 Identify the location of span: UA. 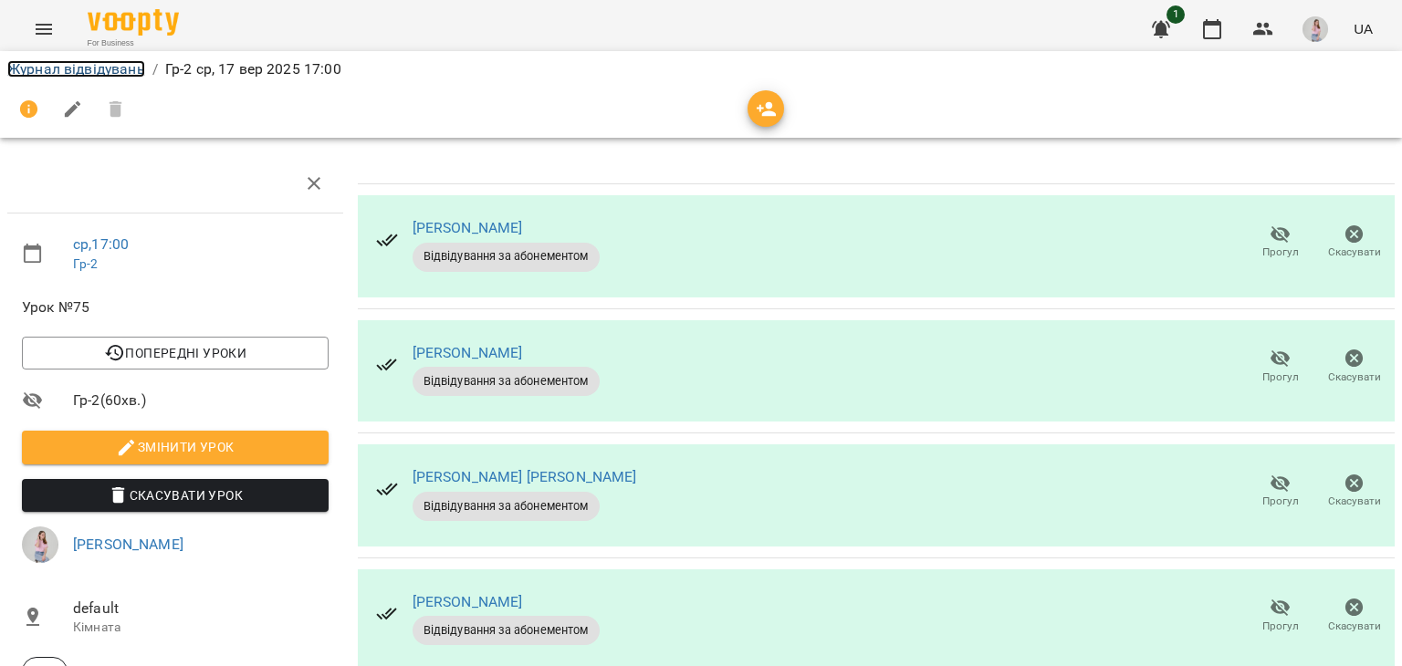
(1363, 28).